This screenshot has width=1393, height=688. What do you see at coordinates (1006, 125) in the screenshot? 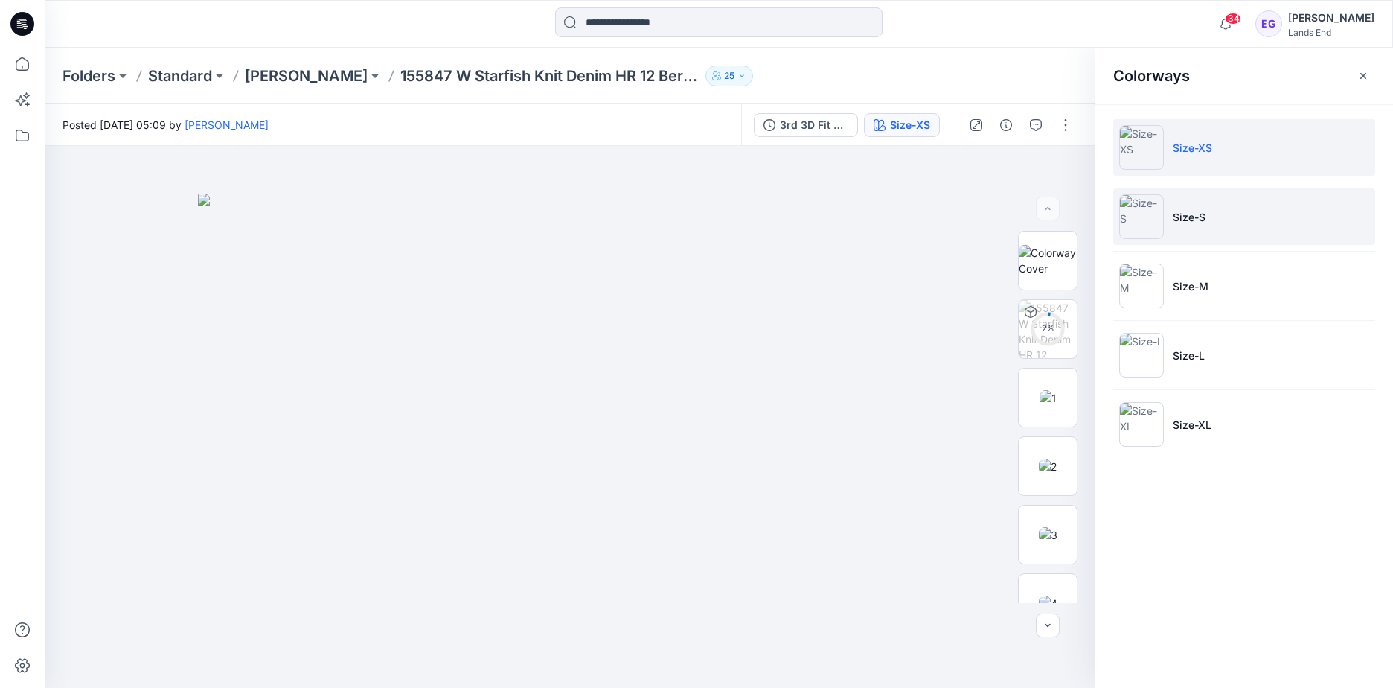
I see `button: Details` at bounding box center [1006, 125].